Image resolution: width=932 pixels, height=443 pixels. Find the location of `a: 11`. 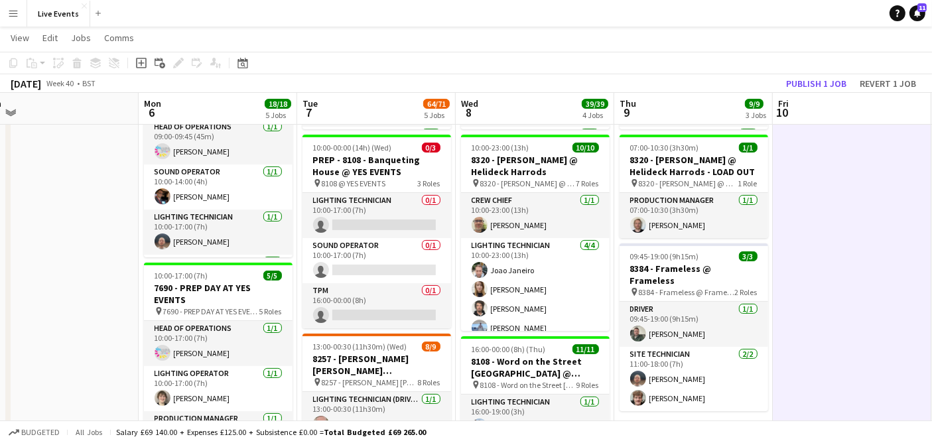

a: 11 is located at coordinates (918, 13).